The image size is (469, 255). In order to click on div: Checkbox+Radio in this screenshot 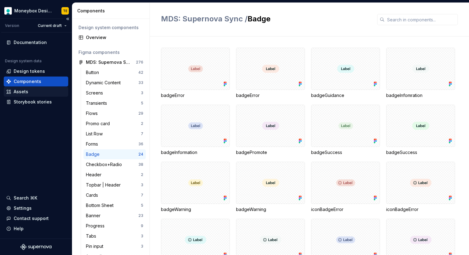, I will do `click(105, 165)`.